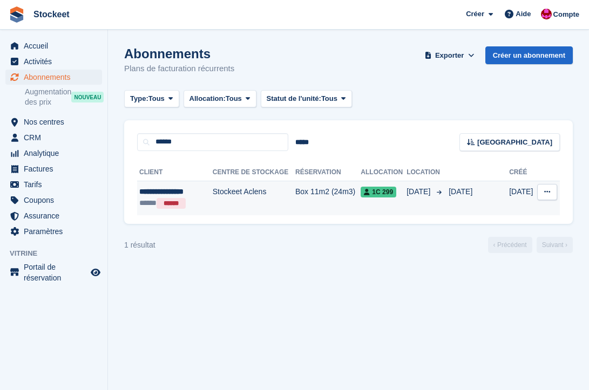 Image resolution: width=589 pixels, height=390 pixels. Describe the element at coordinates (555, 245) in the screenshot. I see `a: Suivant` at that location.